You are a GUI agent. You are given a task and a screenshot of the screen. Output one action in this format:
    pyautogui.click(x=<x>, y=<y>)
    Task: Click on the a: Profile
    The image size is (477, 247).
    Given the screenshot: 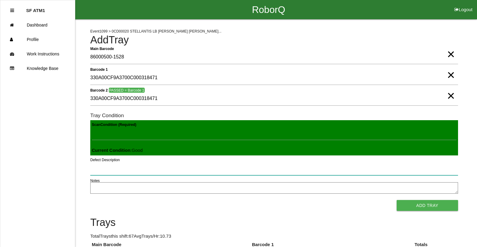 What is the action you would take?
    pyautogui.click(x=38, y=39)
    